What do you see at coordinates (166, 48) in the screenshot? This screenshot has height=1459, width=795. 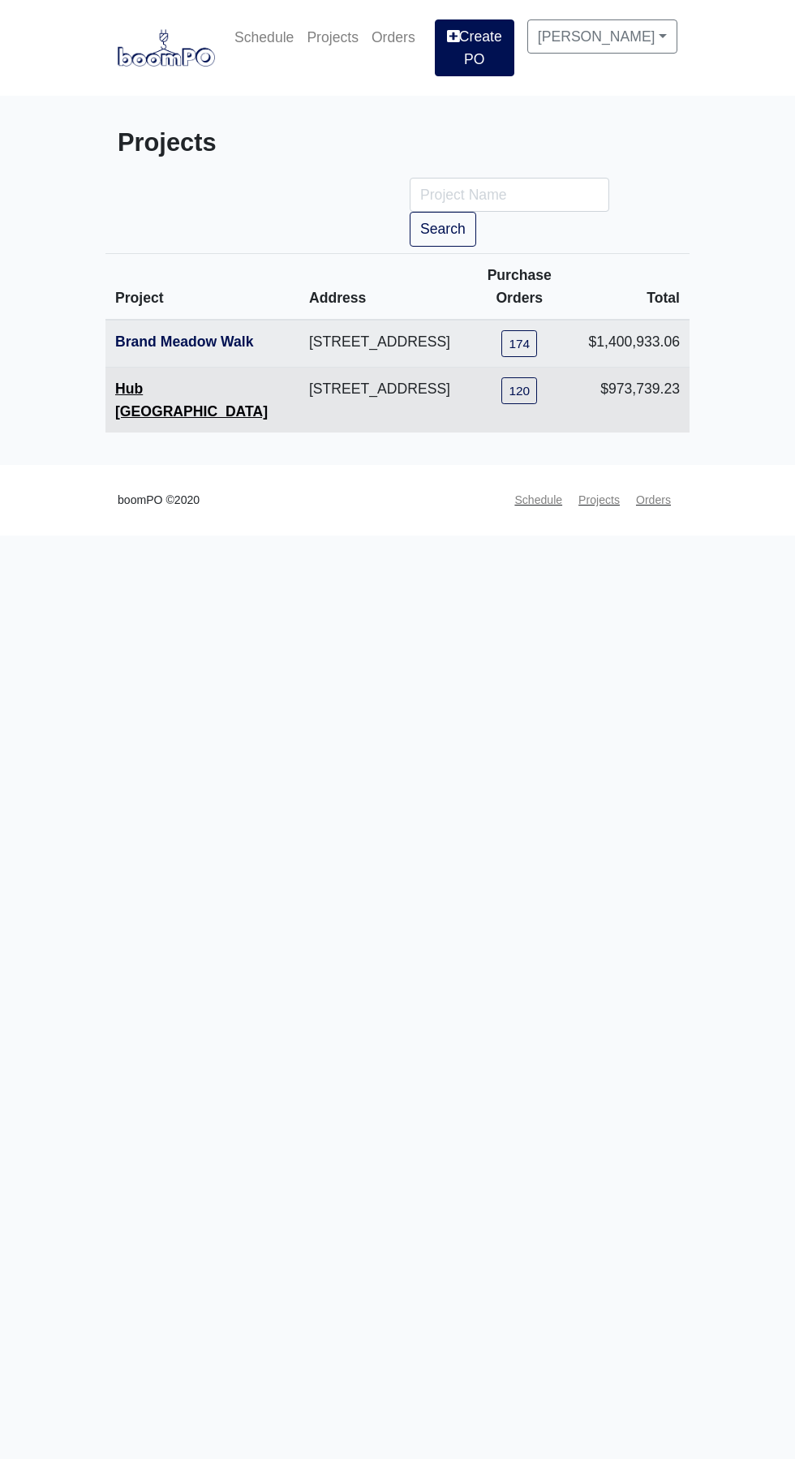 I see `img: boomPO` at bounding box center [166, 48].